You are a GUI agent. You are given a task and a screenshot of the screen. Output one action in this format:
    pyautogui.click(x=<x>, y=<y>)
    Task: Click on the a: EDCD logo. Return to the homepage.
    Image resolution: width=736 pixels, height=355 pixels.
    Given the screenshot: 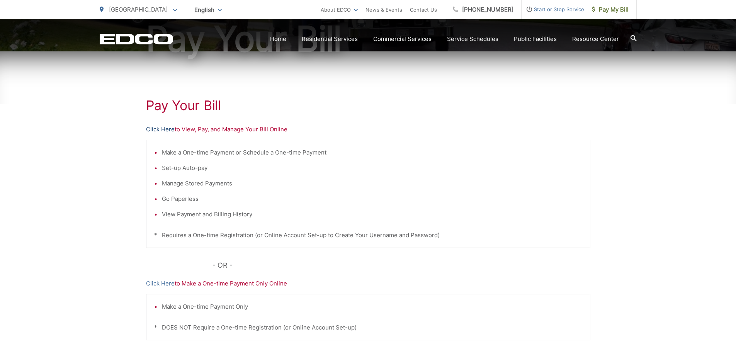 What is the action you would take?
    pyautogui.click(x=136, y=39)
    